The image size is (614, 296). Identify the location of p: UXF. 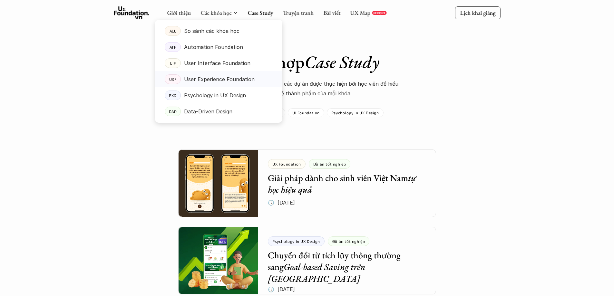
(173, 79).